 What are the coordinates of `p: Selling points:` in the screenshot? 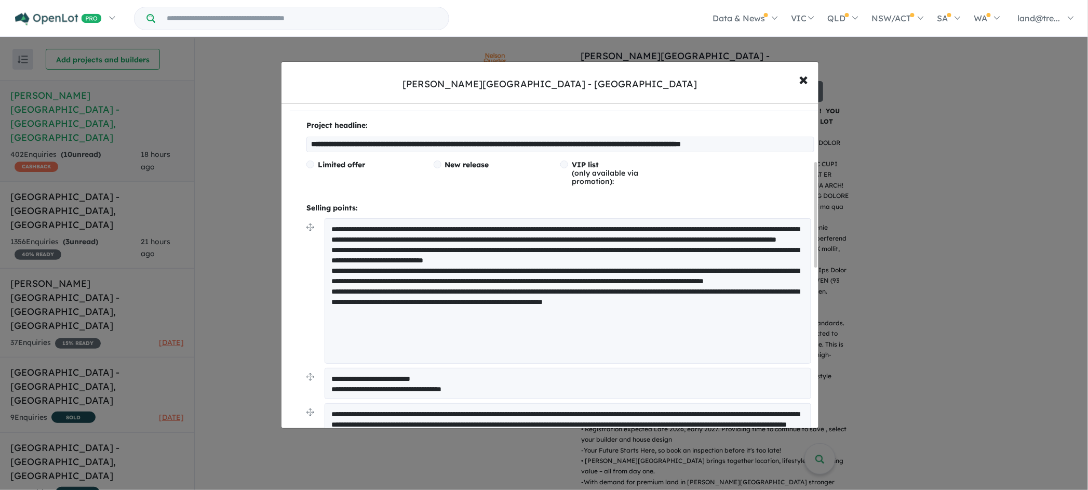 It's located at (560, 208).